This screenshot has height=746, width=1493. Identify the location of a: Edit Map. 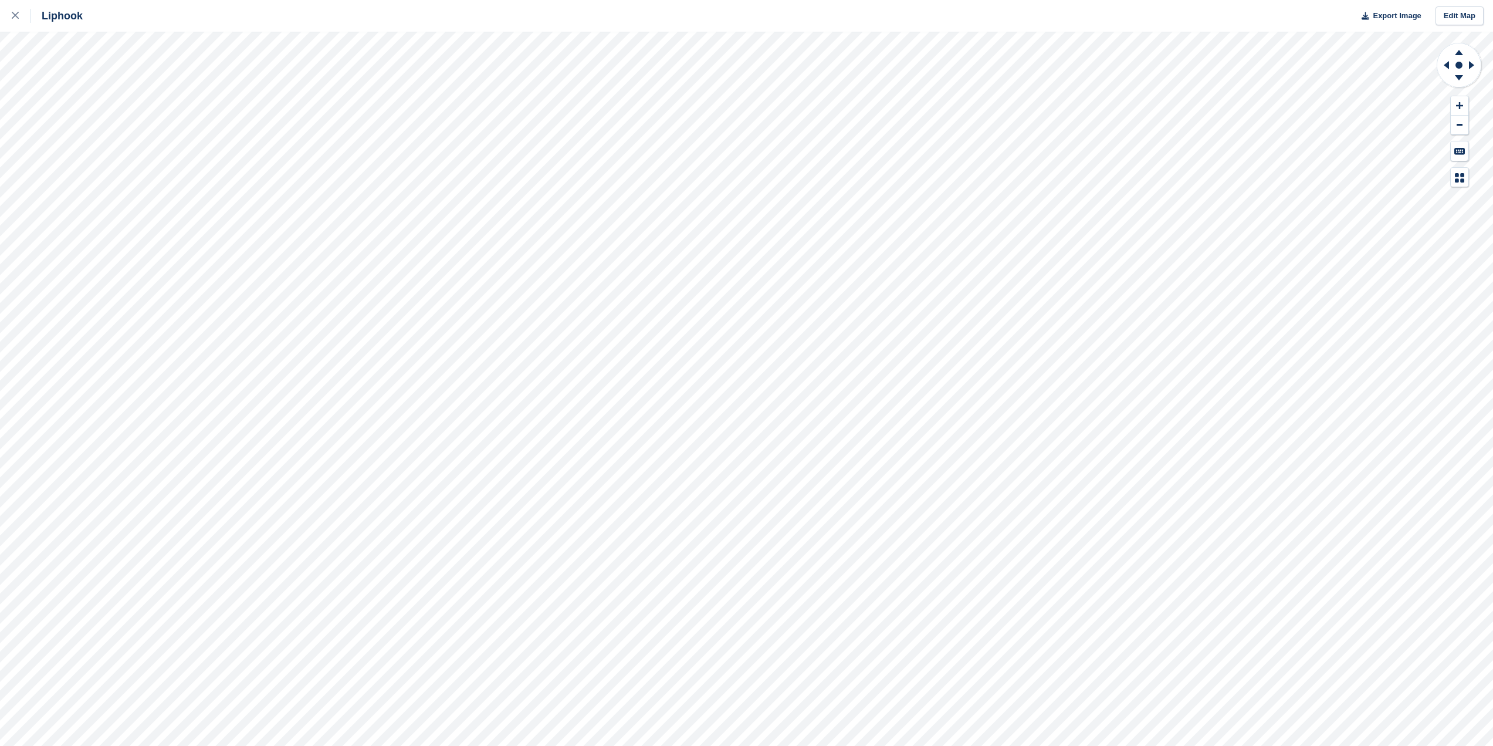
(1460, 16).